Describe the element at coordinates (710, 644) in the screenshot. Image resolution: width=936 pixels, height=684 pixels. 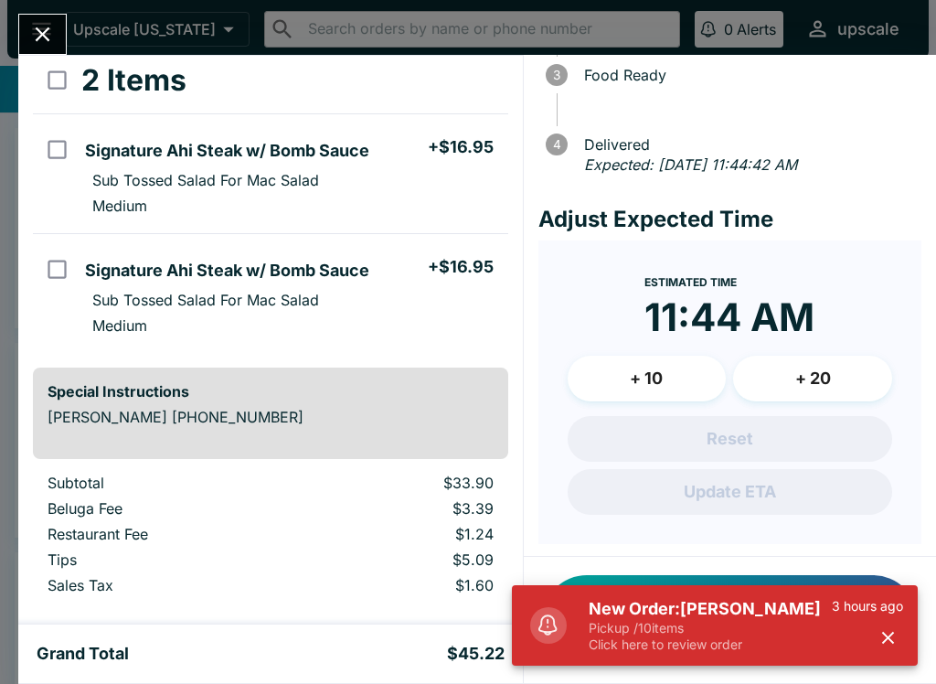
I see `p: Click here to review order` at that location.